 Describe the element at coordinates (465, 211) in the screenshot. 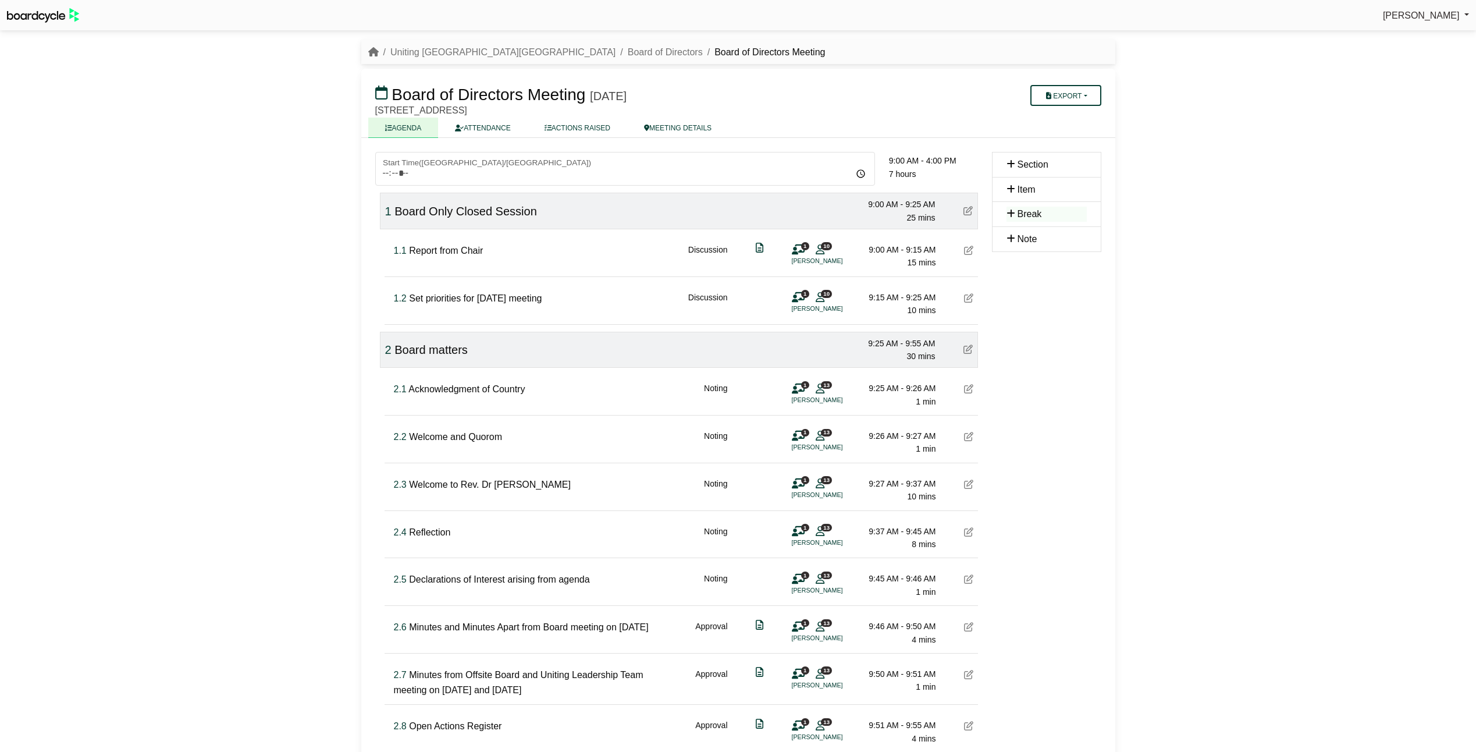

I see `span: Board Only Closed Session` at that location.